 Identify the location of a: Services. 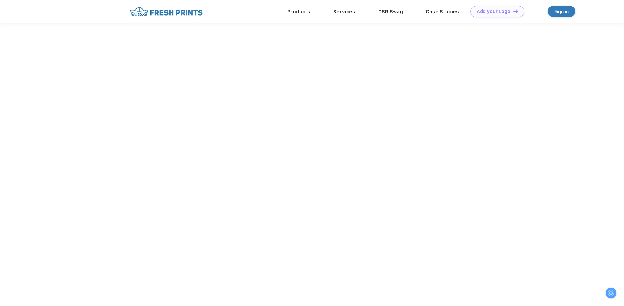
(344, 12).